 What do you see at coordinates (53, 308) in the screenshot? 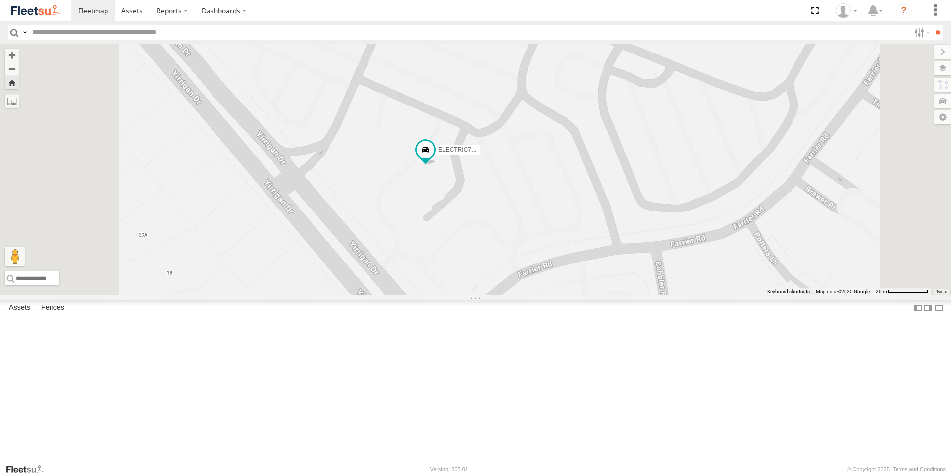
I see `label: Fences` at bounding box center [53, 308].